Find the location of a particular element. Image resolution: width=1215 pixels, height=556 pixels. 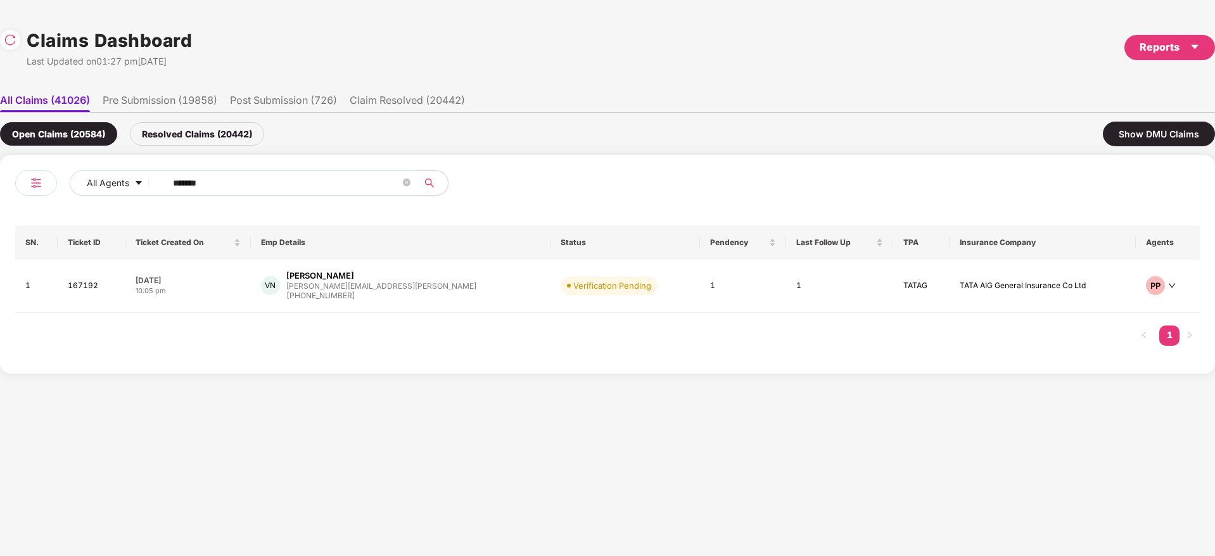

th: Status is located at coordinates (625, 243).